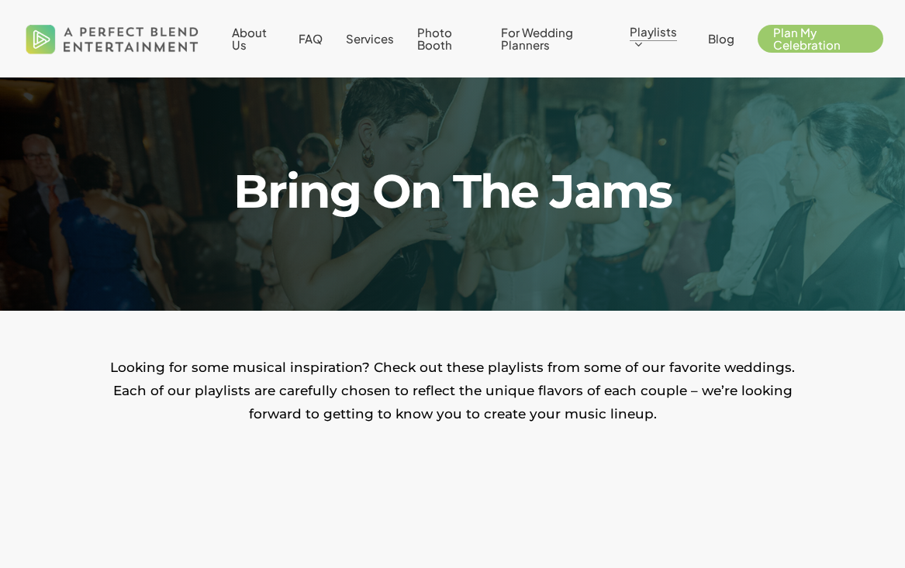 This screenshot has height=568, width=905. Describe the element at coordinates (657, 39) in the screenshot. I see `a: Playlists` at that location.